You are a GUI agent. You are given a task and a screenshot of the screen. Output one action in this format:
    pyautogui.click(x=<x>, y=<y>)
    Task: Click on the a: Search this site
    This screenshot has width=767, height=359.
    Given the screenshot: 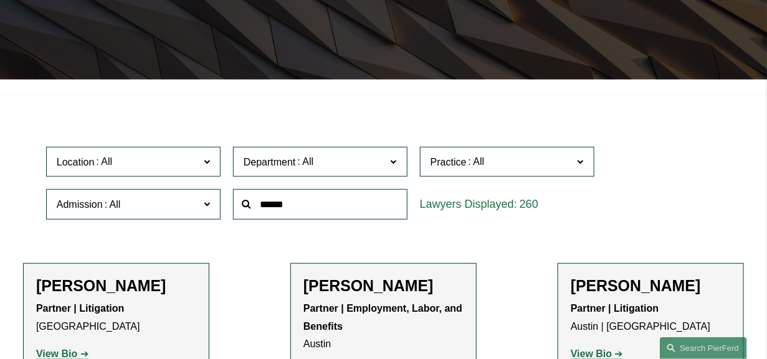 What is the action you would take?
    pyautogui.click(x=703, y=348)
    